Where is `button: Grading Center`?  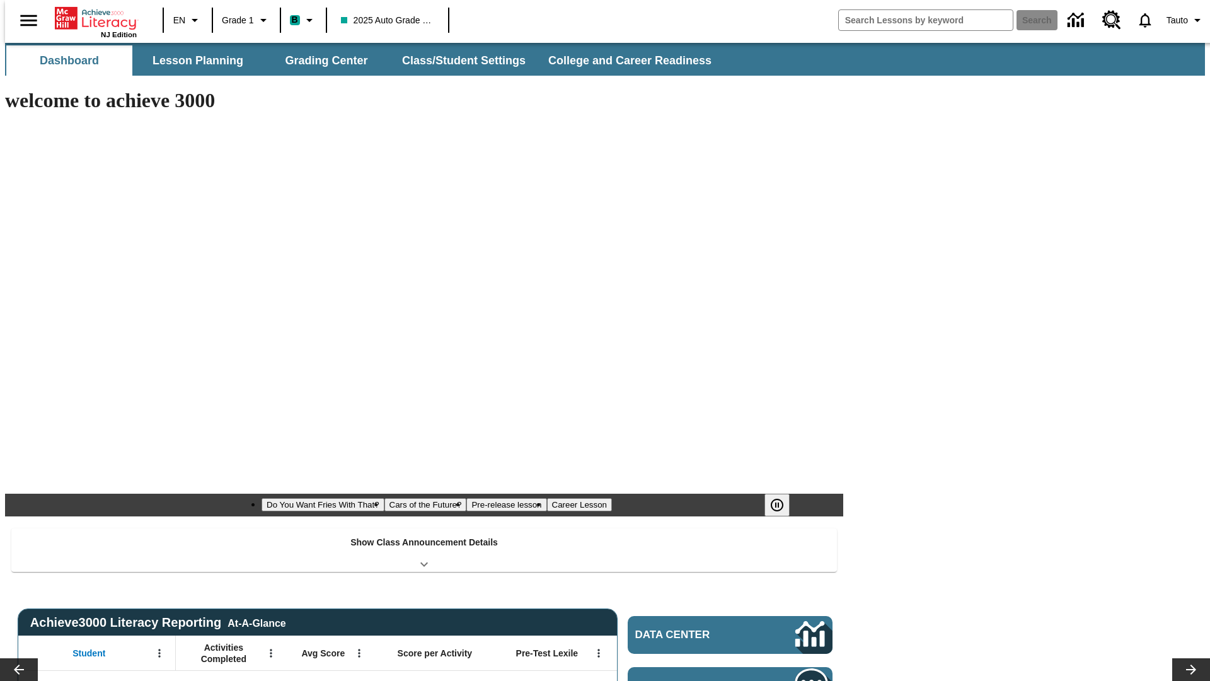 button: Grading Center is located at coordinates (326, 60).